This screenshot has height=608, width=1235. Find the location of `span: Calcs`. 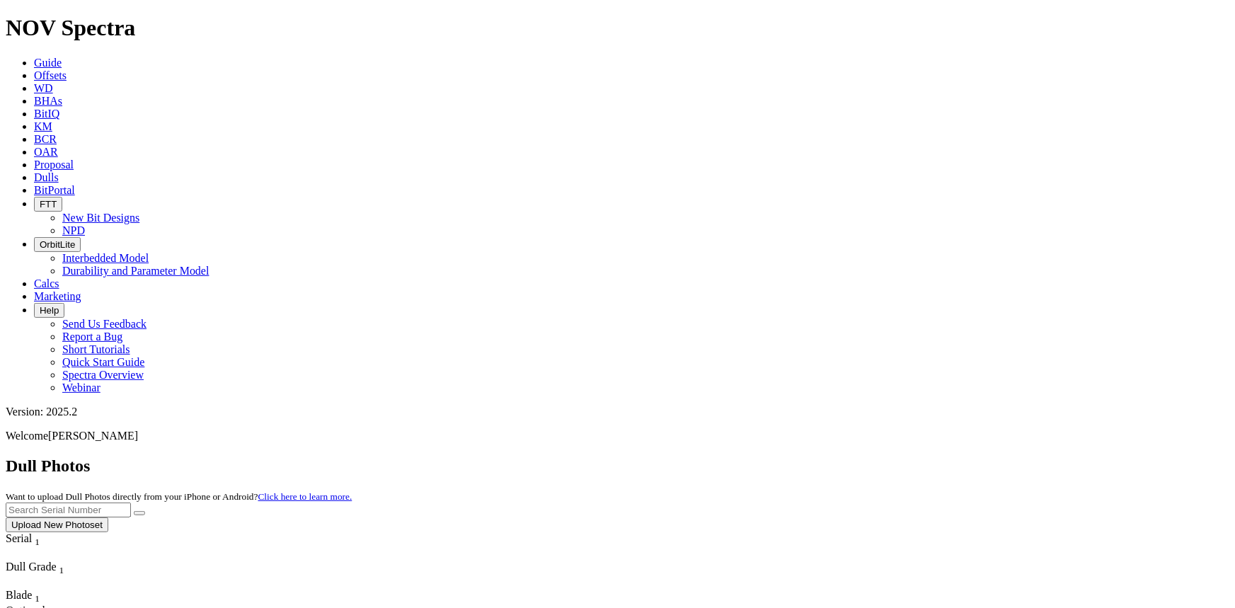

span: Calcs is located at coordinates (47, 283).